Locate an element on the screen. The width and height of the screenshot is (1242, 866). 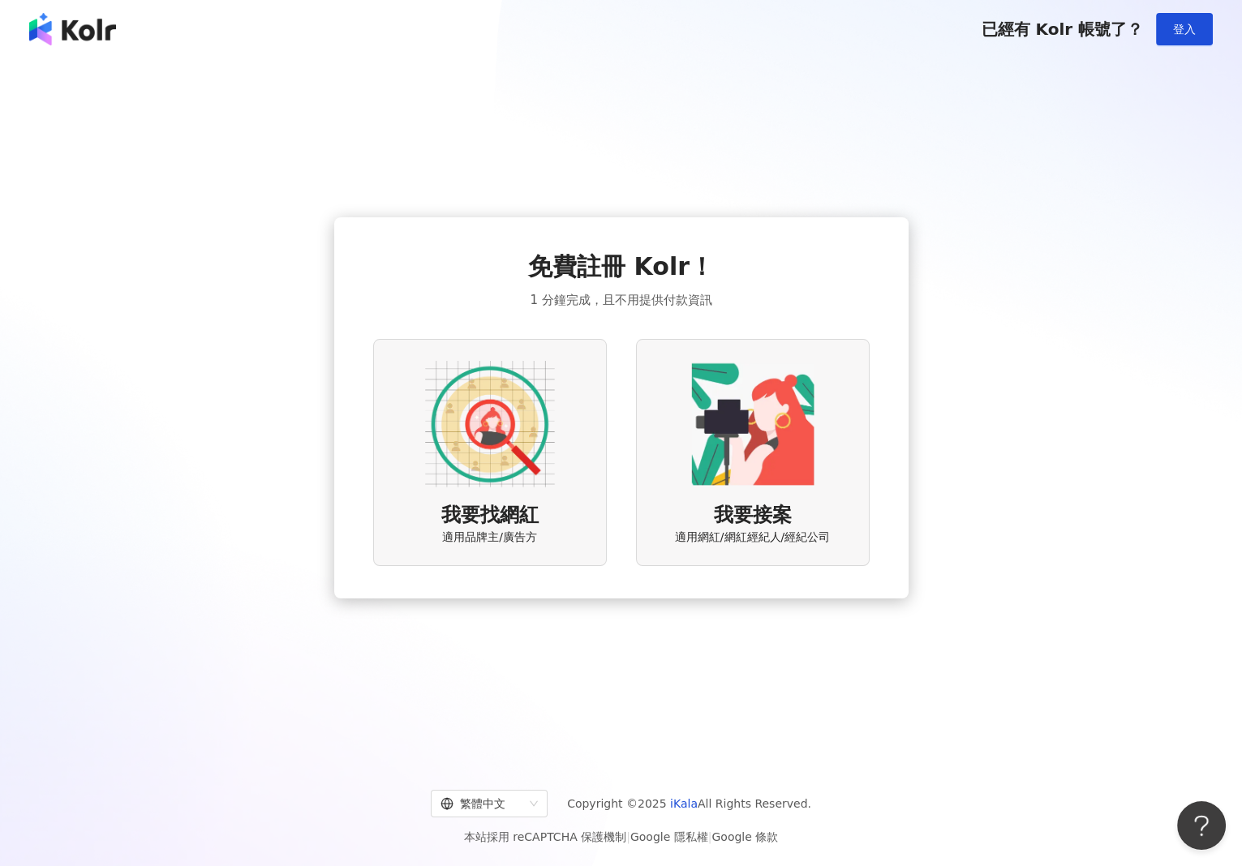
a: iKala is located at coordinates (684, 804).